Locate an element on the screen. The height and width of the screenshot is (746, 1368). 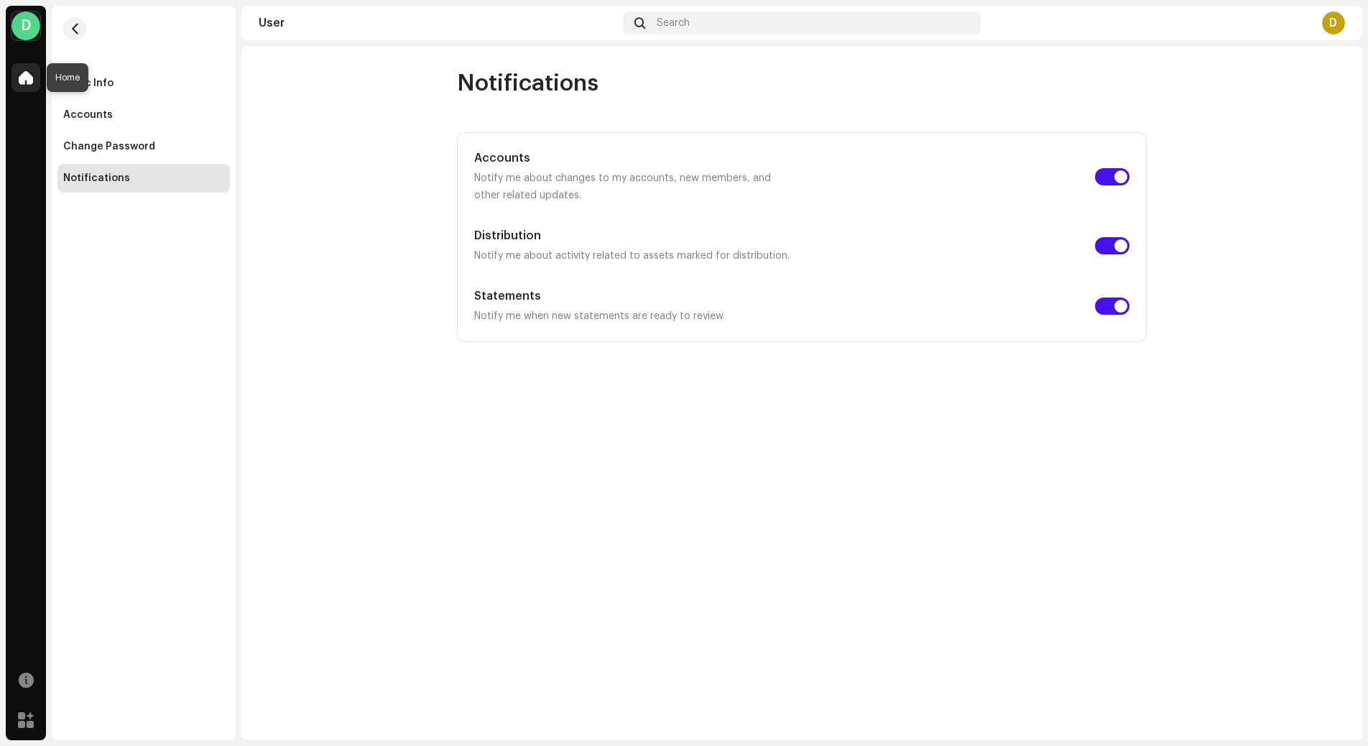
span: Notifications is located at coordinates (527, 83).